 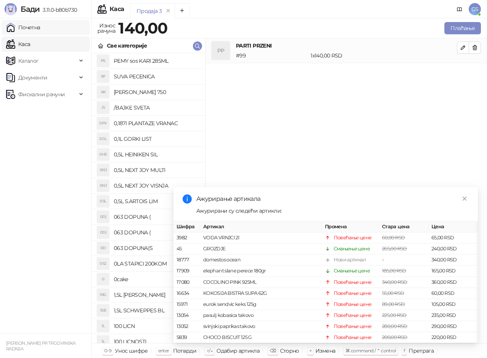 What do you see at coordinates (394, 315) in the screenshot?
I see `span: 225,00 RSD` at bounding box center [394, 315].